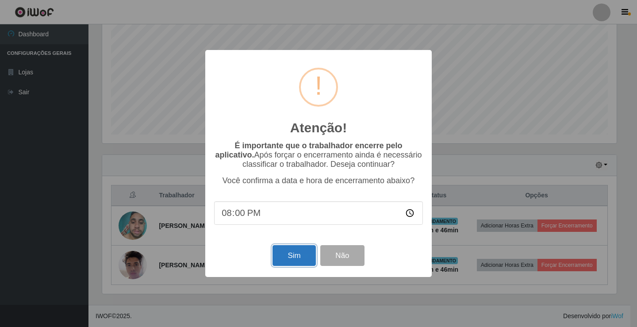  Describe the element at coordinates (294, 255) in the screenshot. I see `button: Sim` at that location.